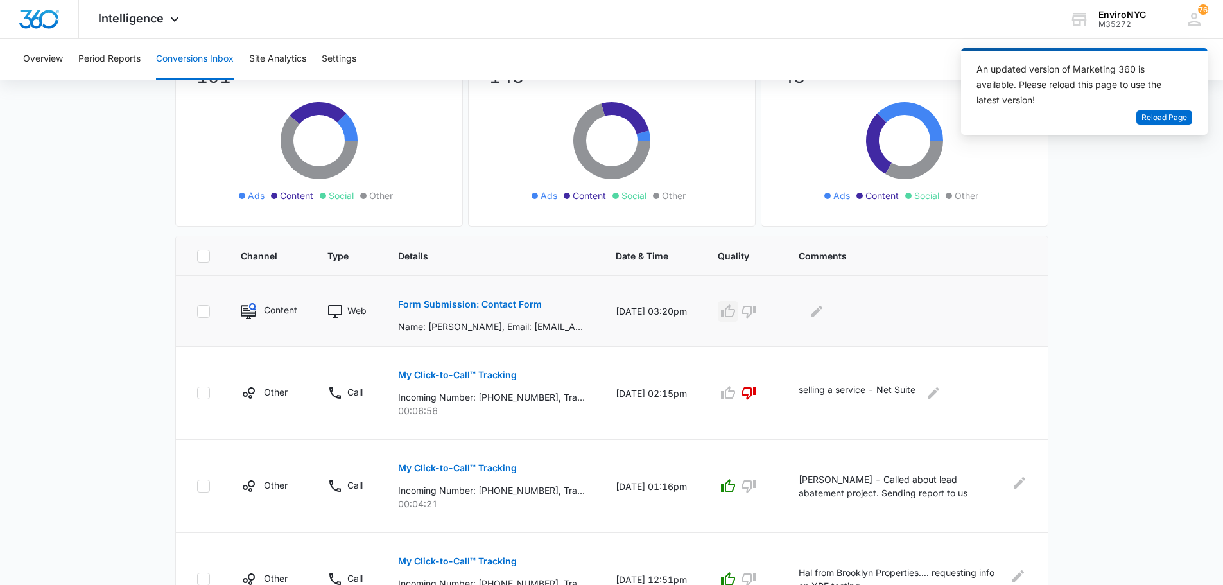  Describe the element at coordinates (357, 310) in the screenshot. I see `p: Web` at that location.